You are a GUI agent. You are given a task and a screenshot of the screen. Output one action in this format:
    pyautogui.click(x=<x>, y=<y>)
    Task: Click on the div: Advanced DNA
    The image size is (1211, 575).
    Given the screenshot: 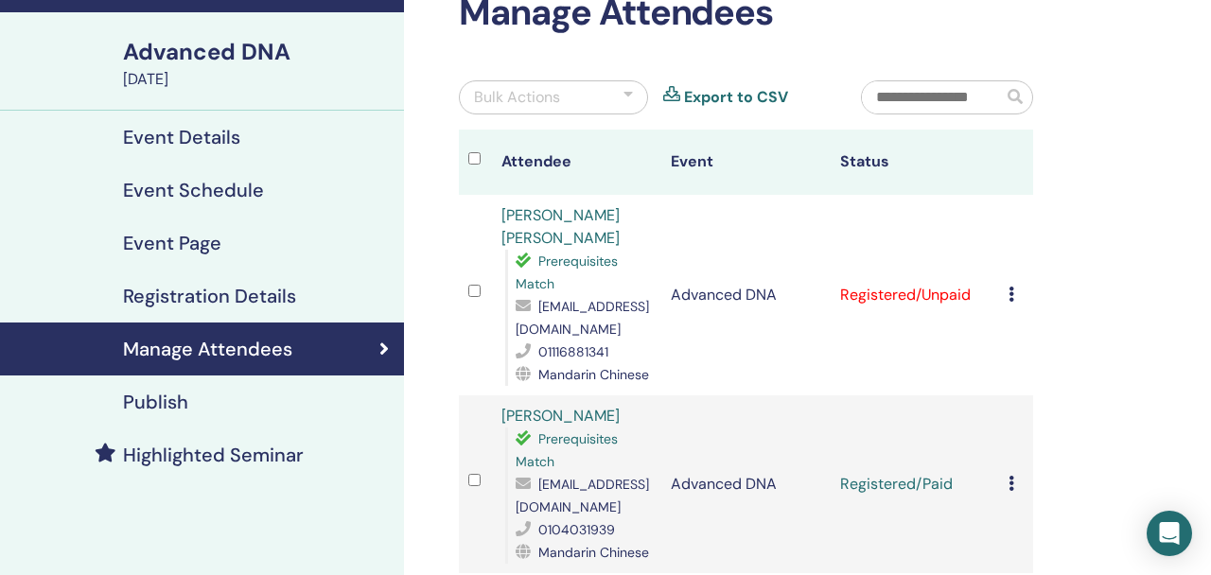 What is the action you would take?
    pyautogui.click(x=257, y=52)
    